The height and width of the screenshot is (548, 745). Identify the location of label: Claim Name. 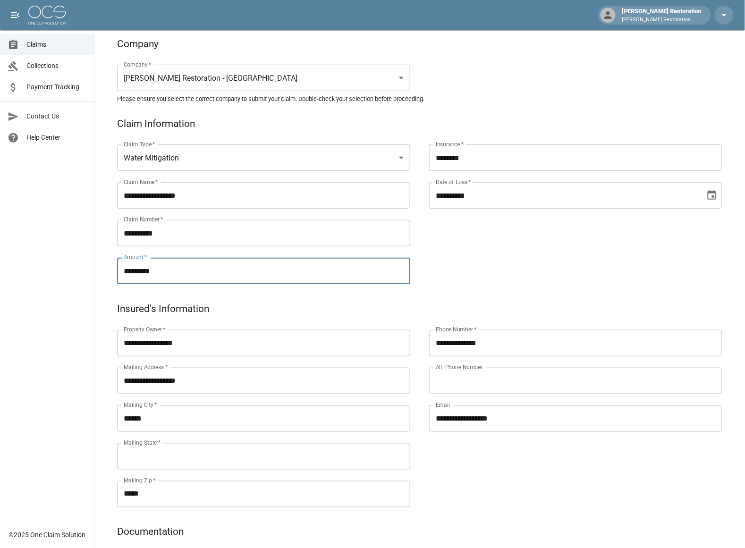
(141, 182).